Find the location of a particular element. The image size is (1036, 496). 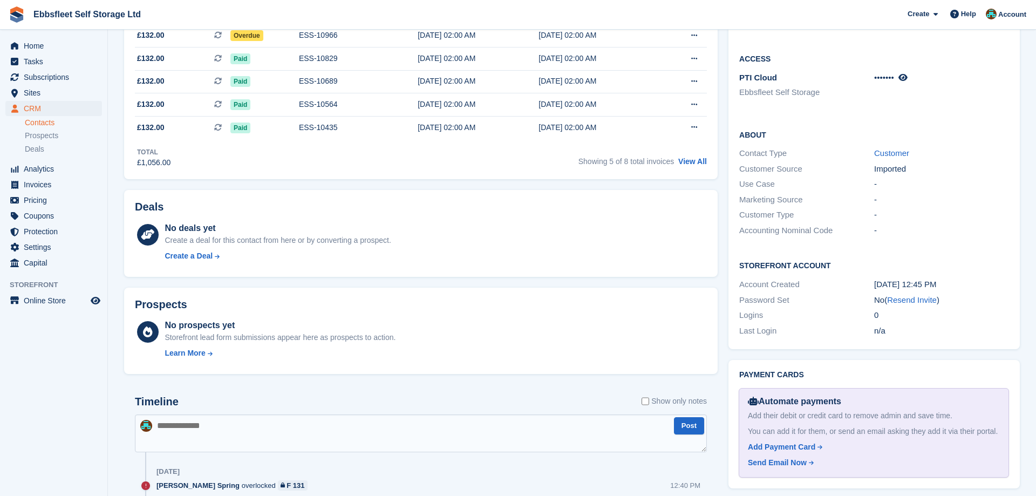

span: Deals is located at coordinates (35, 149).